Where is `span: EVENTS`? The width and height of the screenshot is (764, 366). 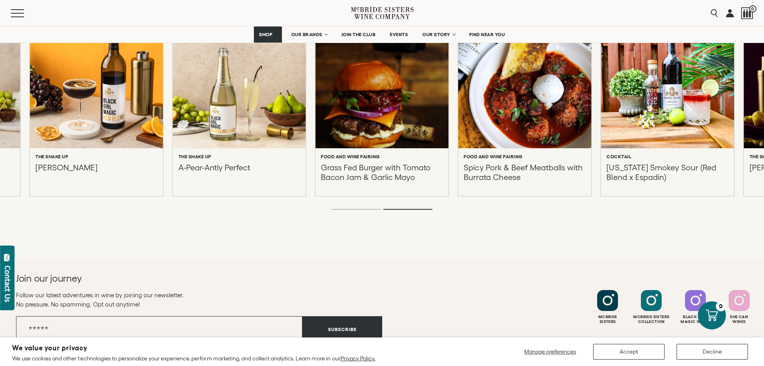 span: EVENTS is located at coordinates (399, 35).